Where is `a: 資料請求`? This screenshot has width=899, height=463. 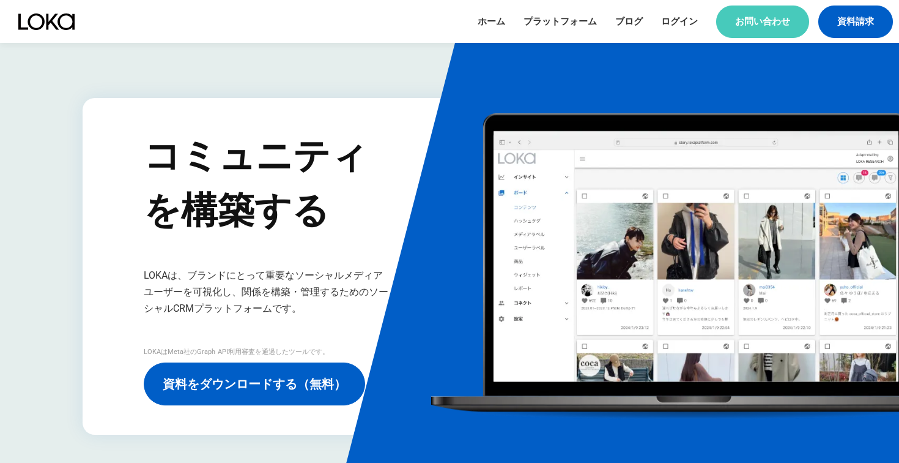
a: 資料請求 is located at coordinates (856, 21).